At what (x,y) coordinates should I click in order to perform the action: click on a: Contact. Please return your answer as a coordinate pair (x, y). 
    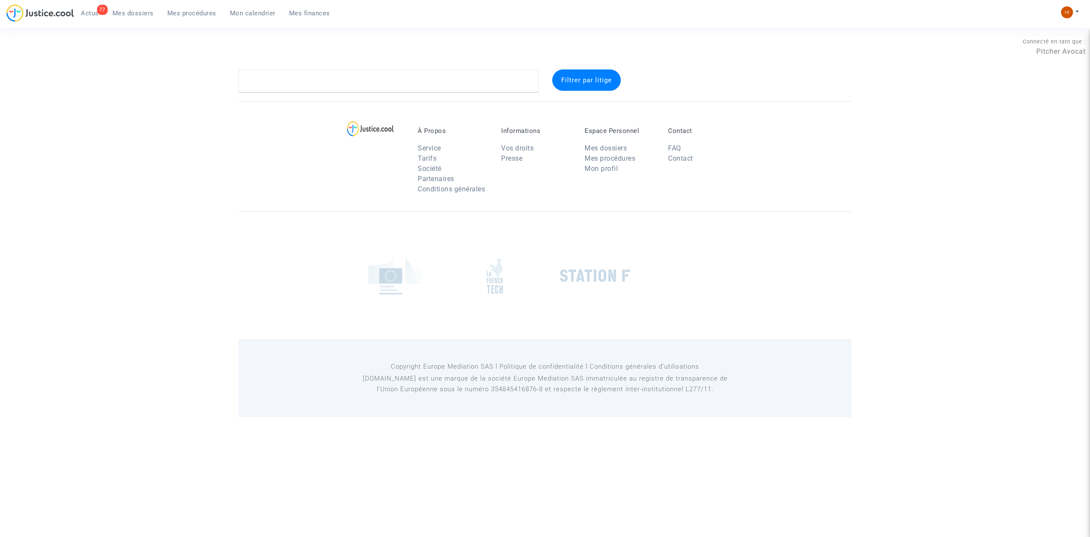
    Looking at the image, I should click on (680, 158).